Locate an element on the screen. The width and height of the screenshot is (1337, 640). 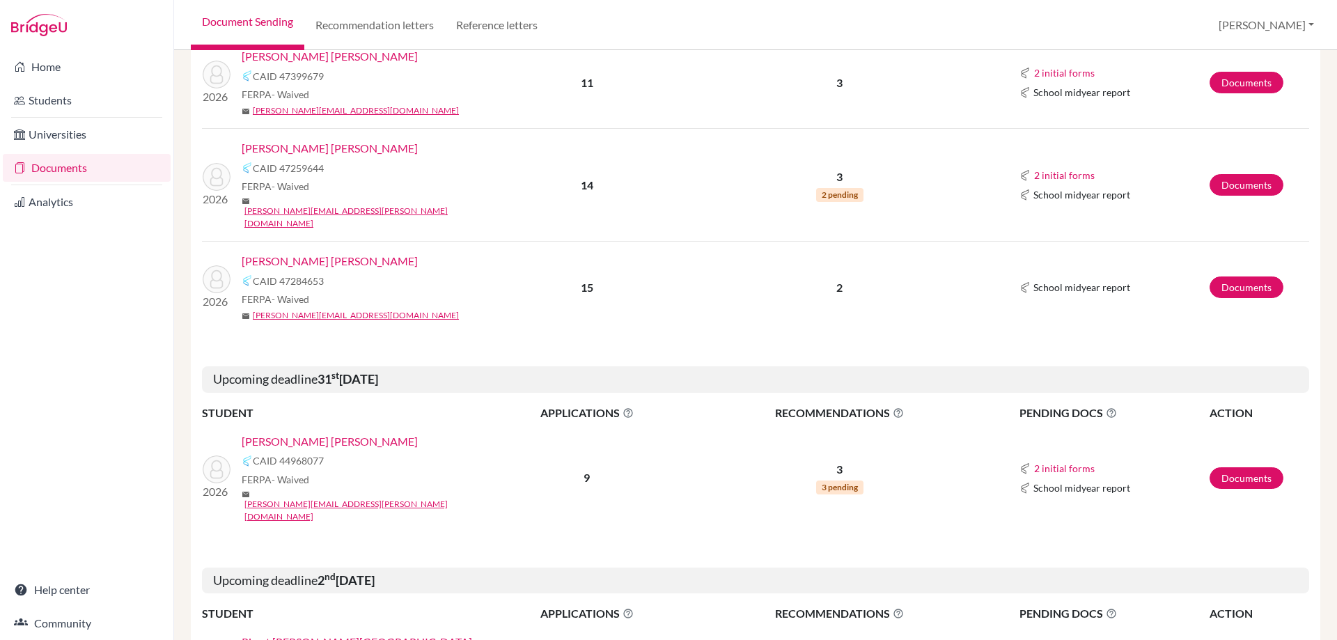
img: Safie Dada, Federico is located at coordinates (217, 469).